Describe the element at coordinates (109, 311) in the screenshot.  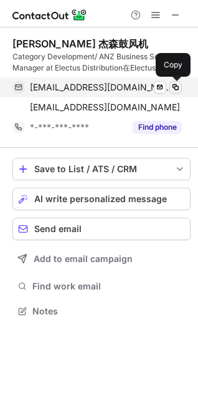
I see `span: Notes` at that location.